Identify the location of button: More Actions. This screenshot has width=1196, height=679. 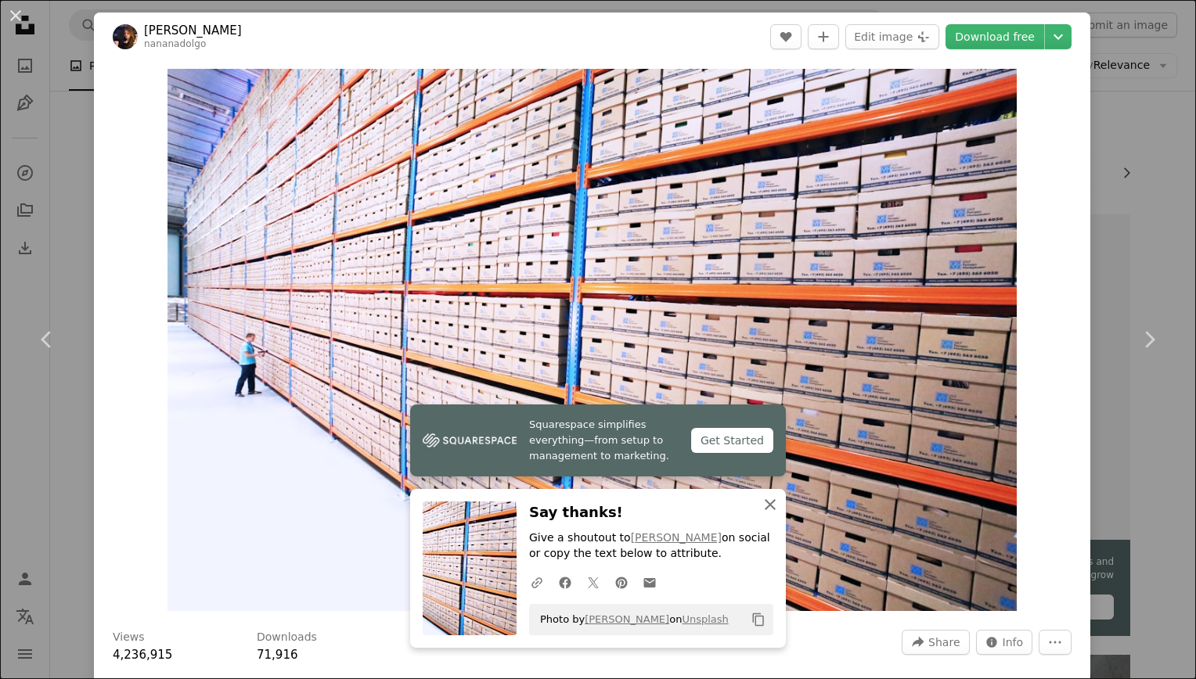
(1055, 642).